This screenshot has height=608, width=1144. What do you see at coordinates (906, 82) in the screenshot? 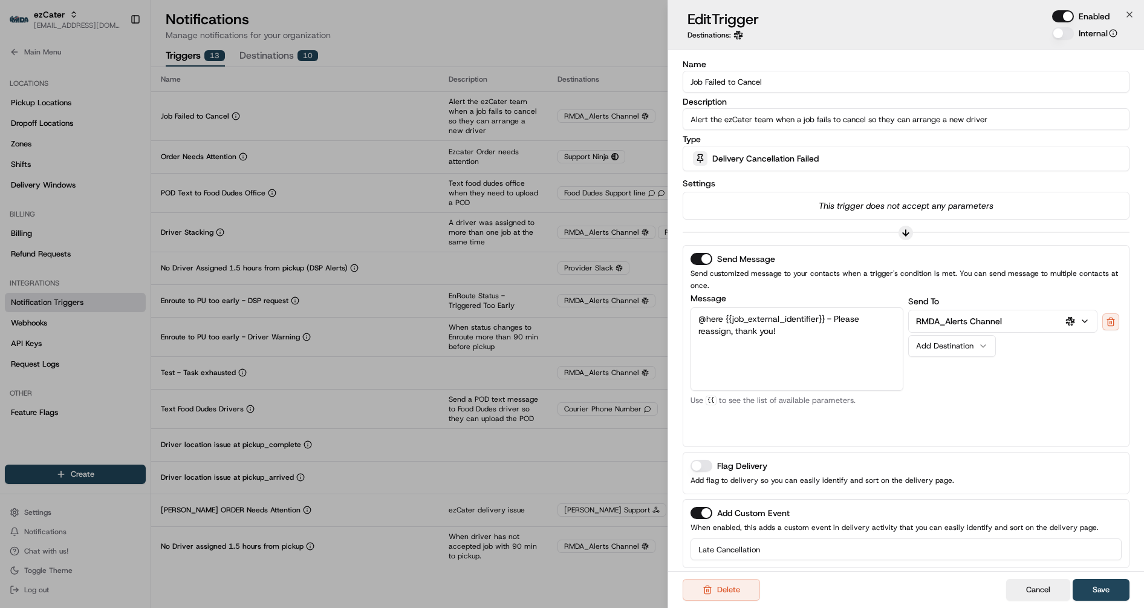
I see `input: Enter trigger name` at bounding box center [906, 82].